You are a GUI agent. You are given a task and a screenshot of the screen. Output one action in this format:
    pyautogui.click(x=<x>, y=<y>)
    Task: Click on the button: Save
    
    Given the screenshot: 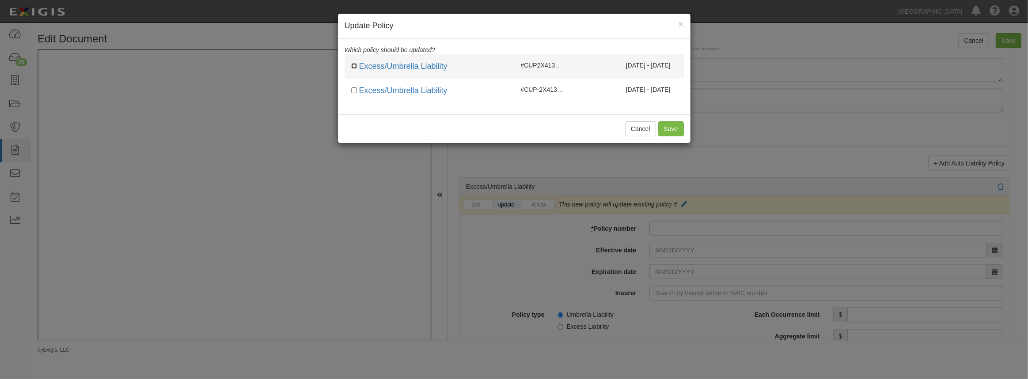 What is the action you would take?
    pyautogui.click(x=671, y=129)
    